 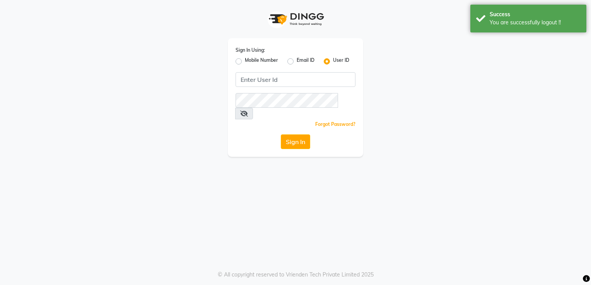 What do you see at coordinates (335, 124) in the screenshot?
I see `a: Forgot Password?` at bounding box center [335, 124].